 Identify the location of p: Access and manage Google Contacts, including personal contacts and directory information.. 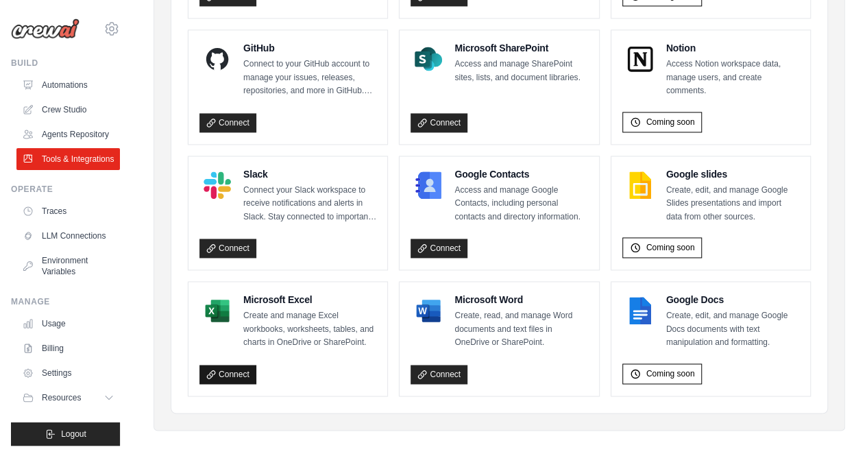
(521, 204).